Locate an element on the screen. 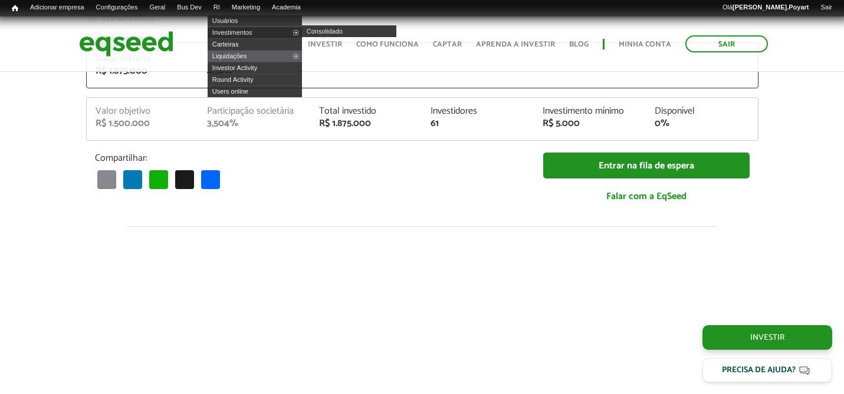 This screenshot has height=394, width=844. div: R$ 5.000 is located at coordinates (590, 124).